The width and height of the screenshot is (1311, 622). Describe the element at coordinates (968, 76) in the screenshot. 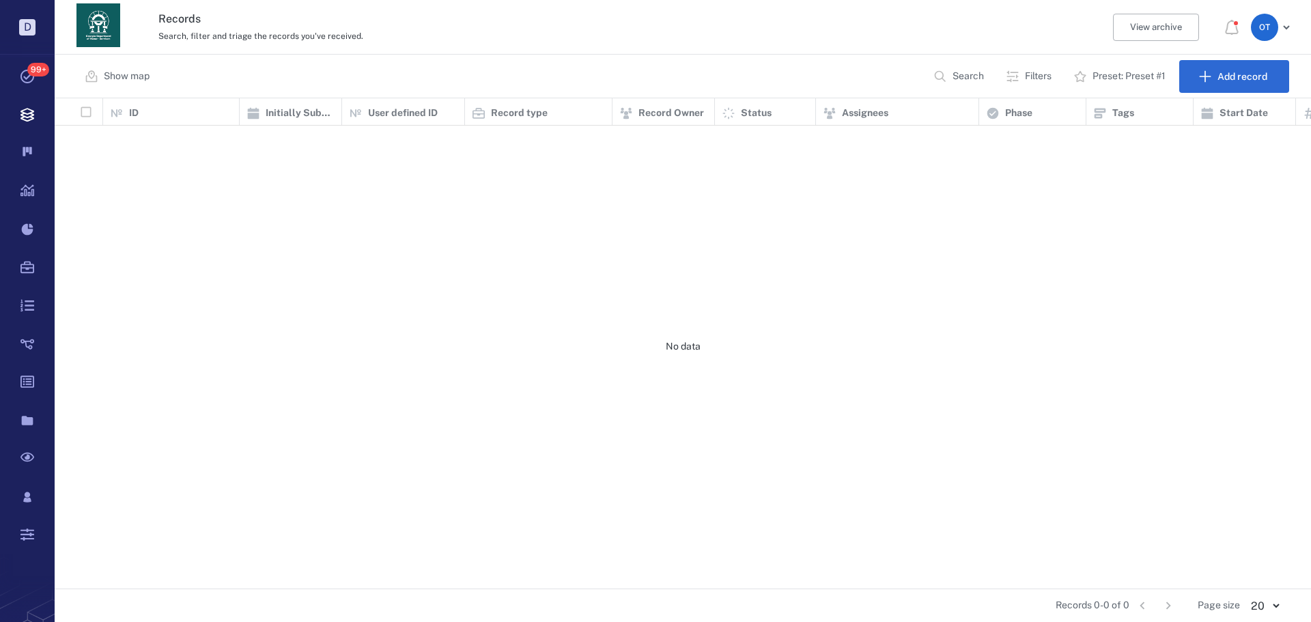

I see `p: Search` at that location.